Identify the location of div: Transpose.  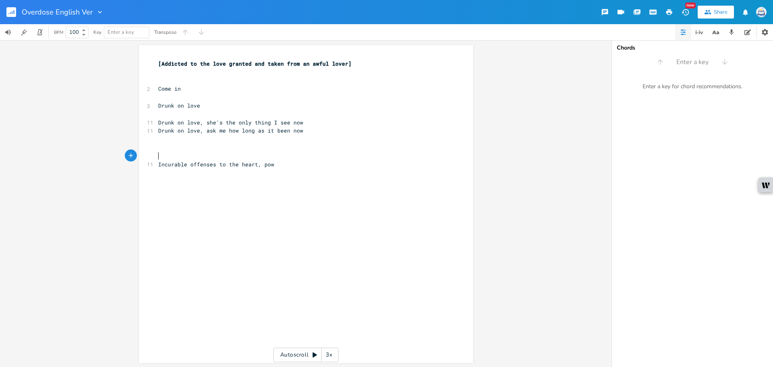
(165, 32).